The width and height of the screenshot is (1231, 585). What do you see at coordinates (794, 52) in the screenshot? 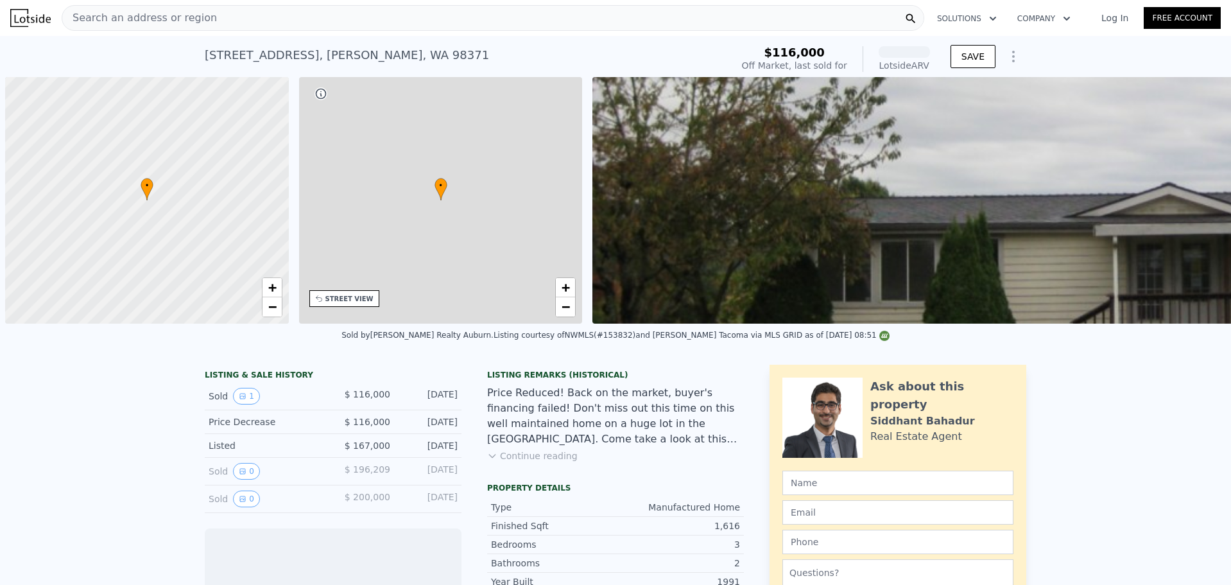
I see `span: $116,000` at bounding box center [794, 52].